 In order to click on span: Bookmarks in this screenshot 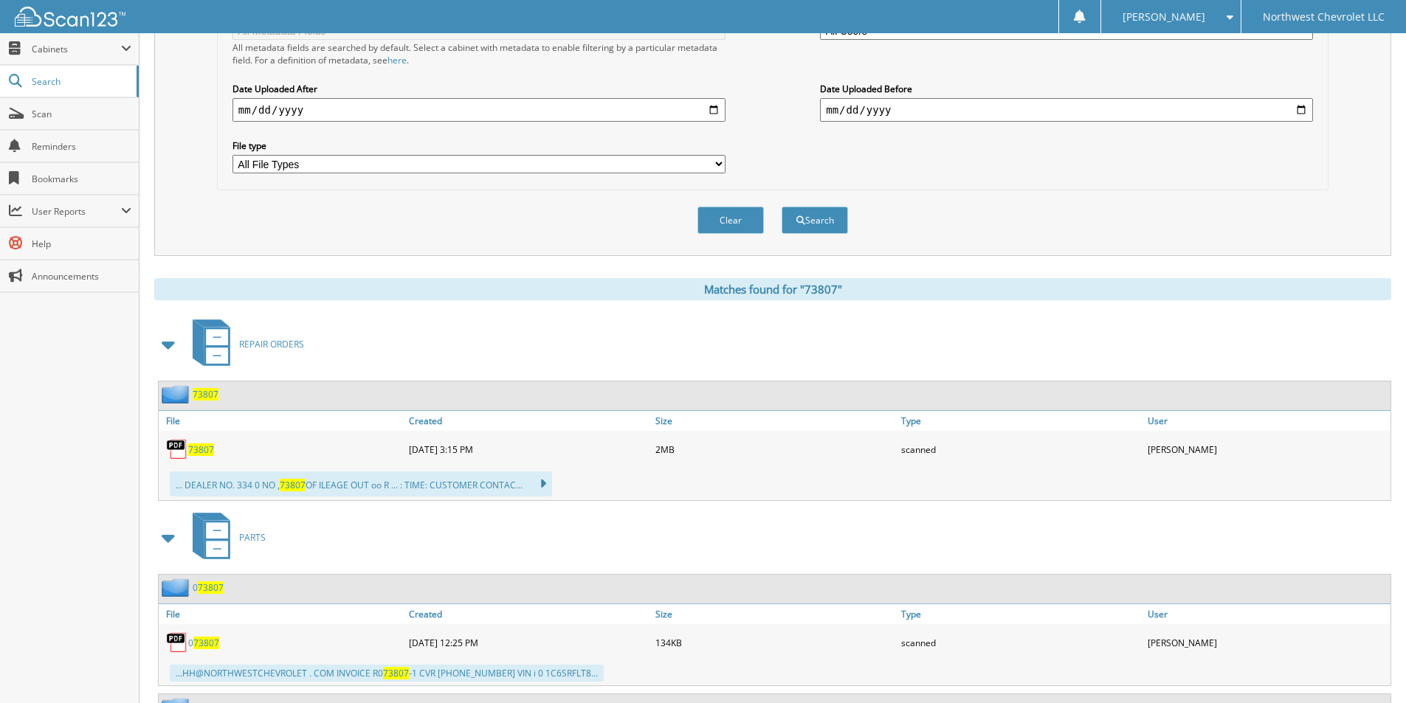, I will do `click(81, 179)`.